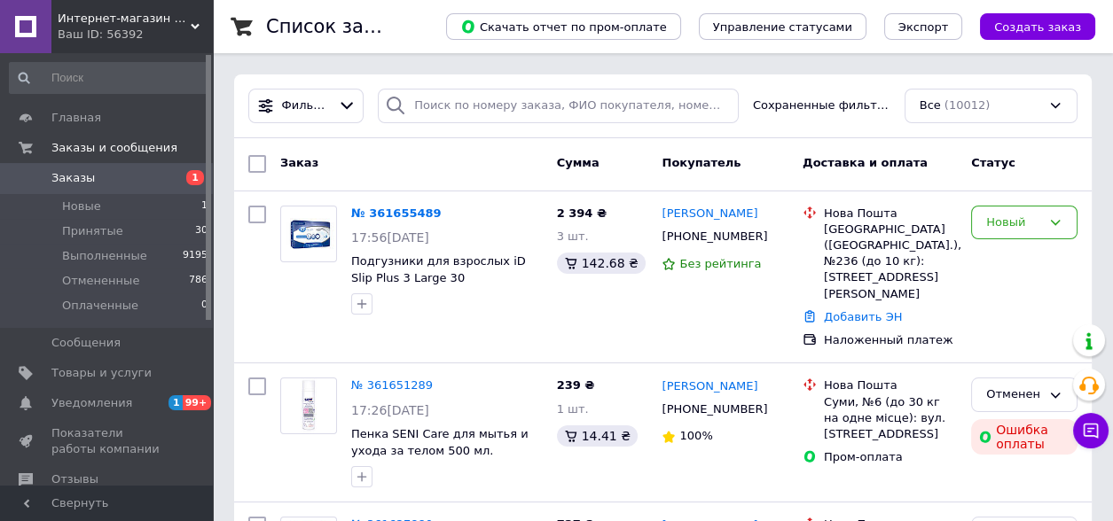  Describe the element at coordinates (91, 403) in the screenshot. I see `span: Уведомления` at that location.